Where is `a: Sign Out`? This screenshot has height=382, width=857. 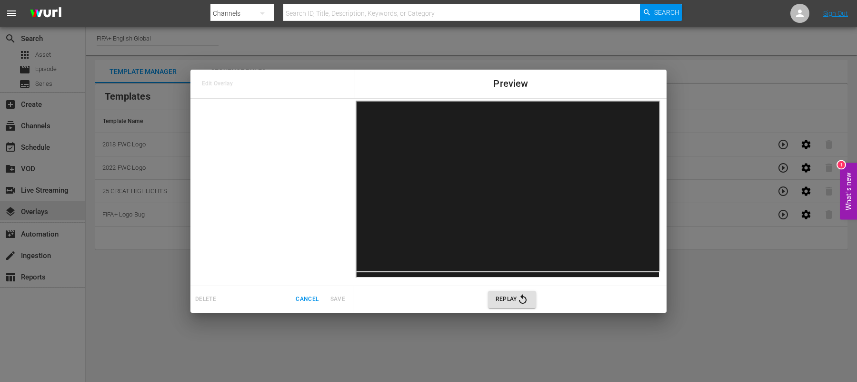 a: Sign Out is located at coordinates (836, 13).